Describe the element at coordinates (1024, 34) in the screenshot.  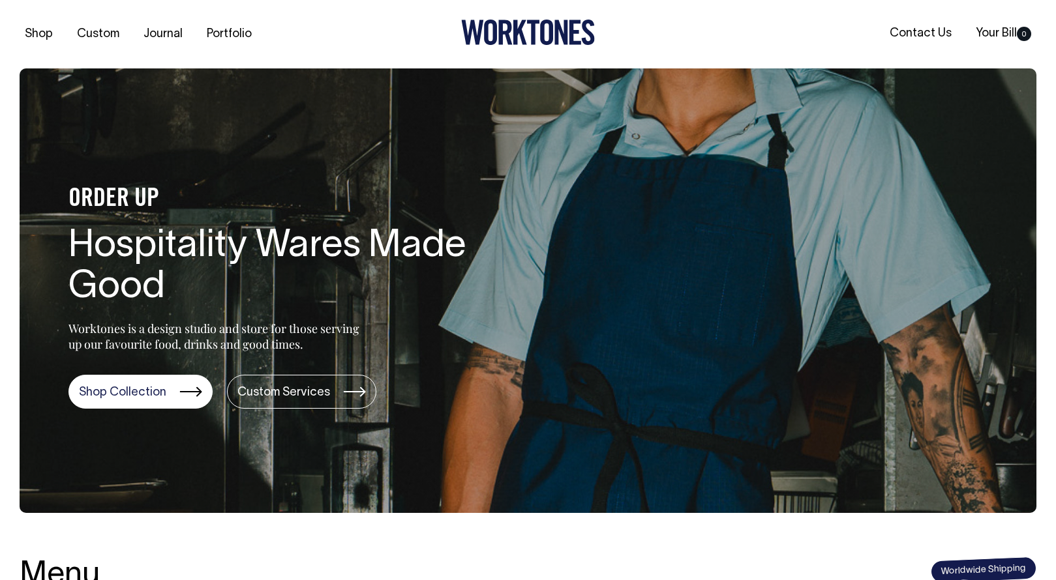
I see `span: 0` at that location.